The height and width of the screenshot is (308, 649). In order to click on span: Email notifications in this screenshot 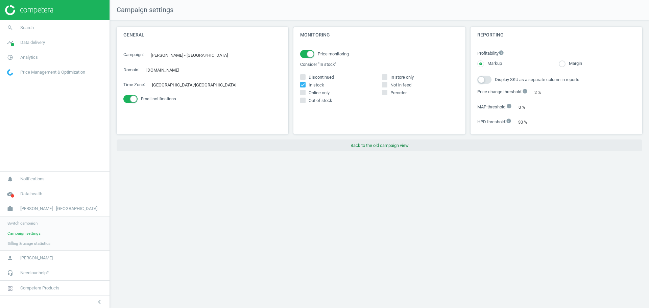, I will do `click(159, 99)`.